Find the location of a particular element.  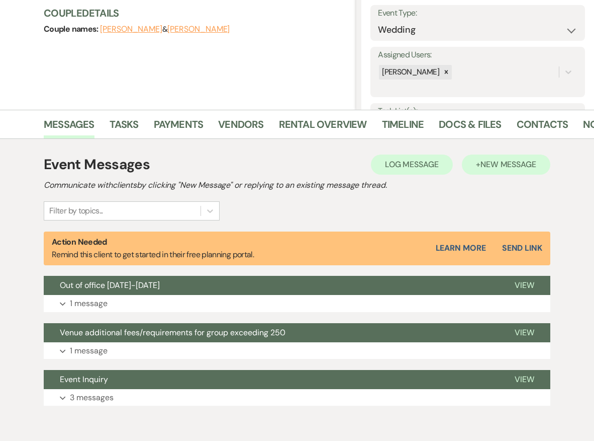

button: Send Link is located at coordinates (522, 248).